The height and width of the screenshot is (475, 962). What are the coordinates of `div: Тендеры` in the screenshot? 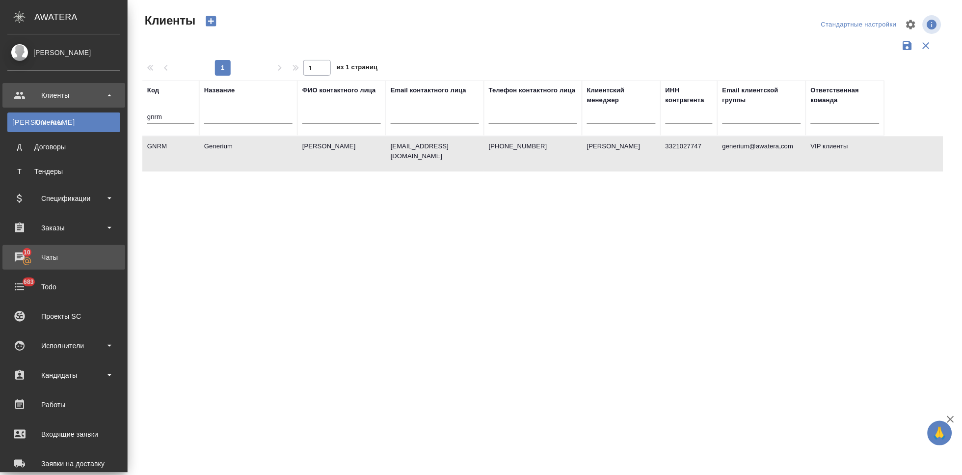 It's located at (64, 171).